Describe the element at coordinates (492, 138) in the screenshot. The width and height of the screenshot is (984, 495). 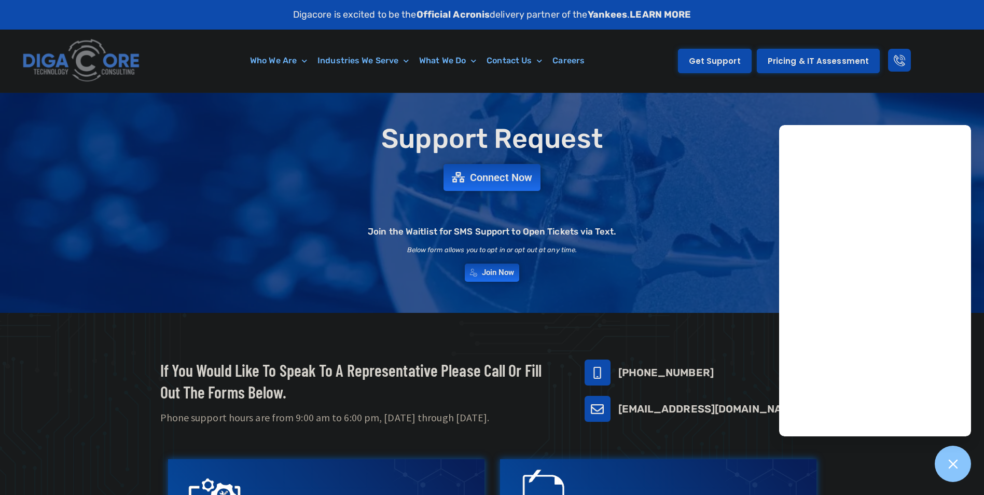
I see `h1: Support Request` at that location.